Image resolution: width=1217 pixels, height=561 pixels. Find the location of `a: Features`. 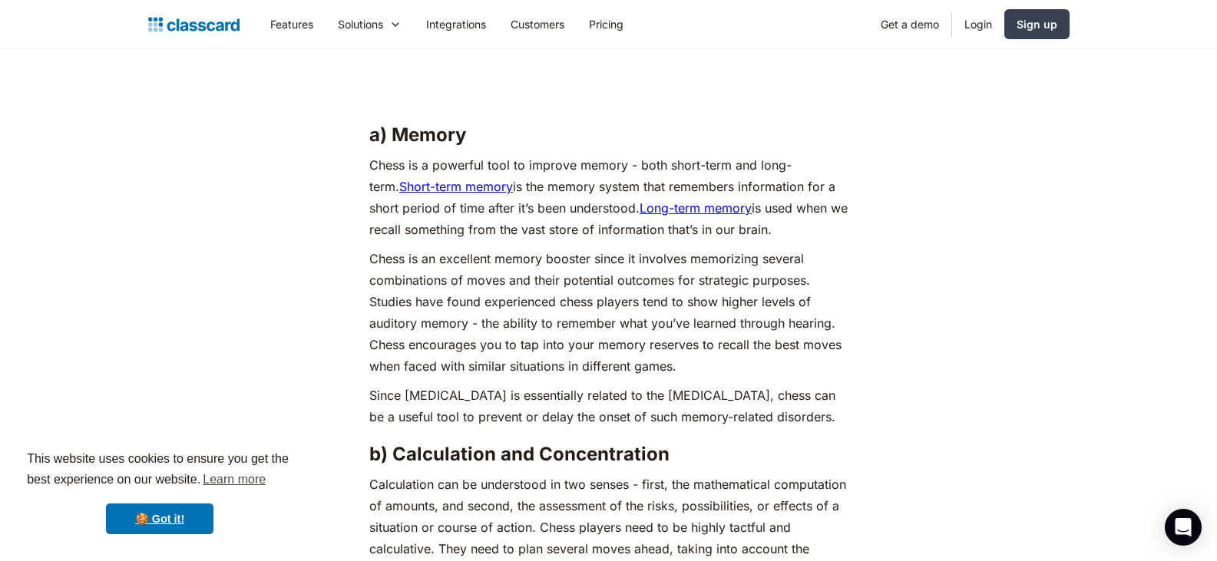

a: Features is located at coordinates (292, 24).